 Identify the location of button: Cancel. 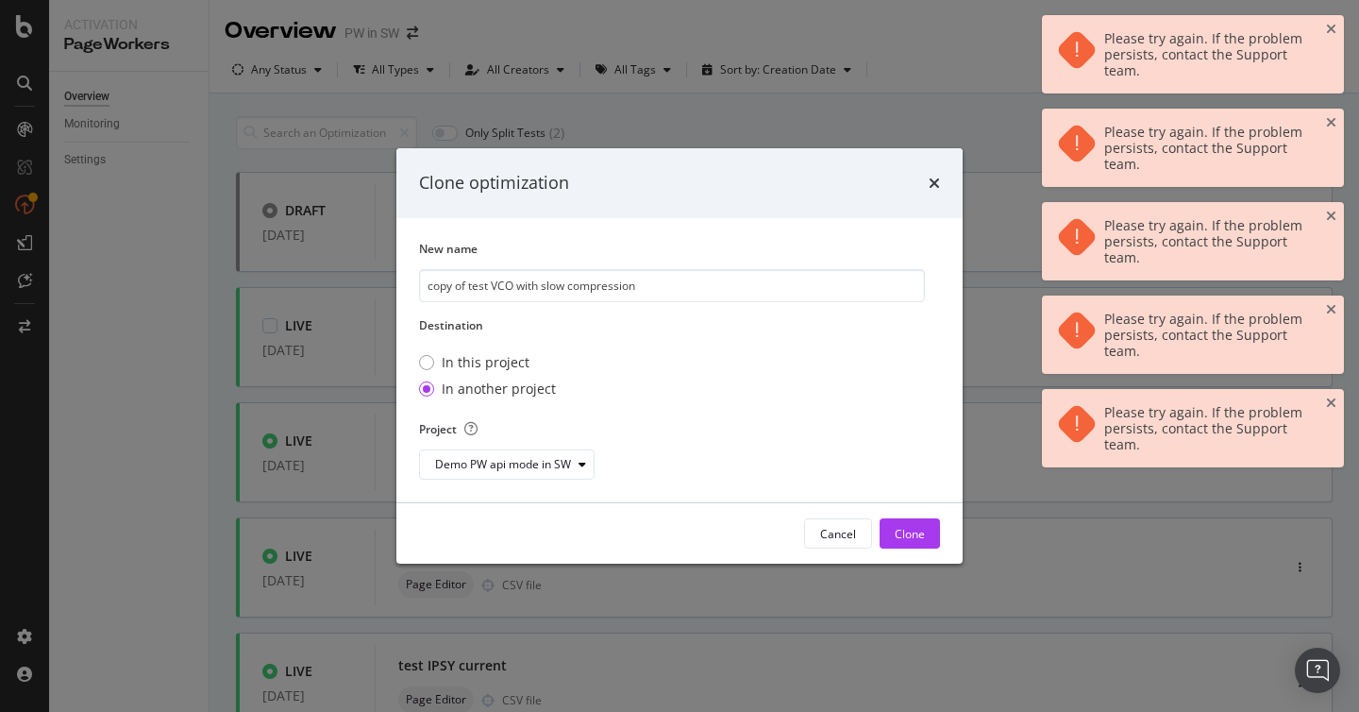
(838, 533).